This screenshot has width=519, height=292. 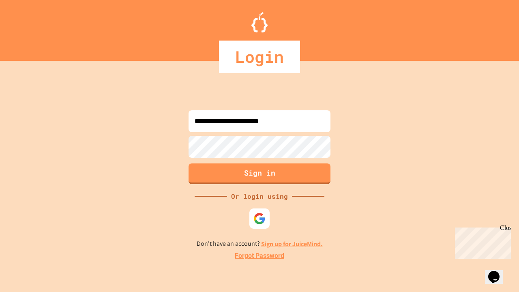 What do you see at coordinates (260, 174) in the screenshot?
I see `button: Sign in` at bounding box center [260, 174].